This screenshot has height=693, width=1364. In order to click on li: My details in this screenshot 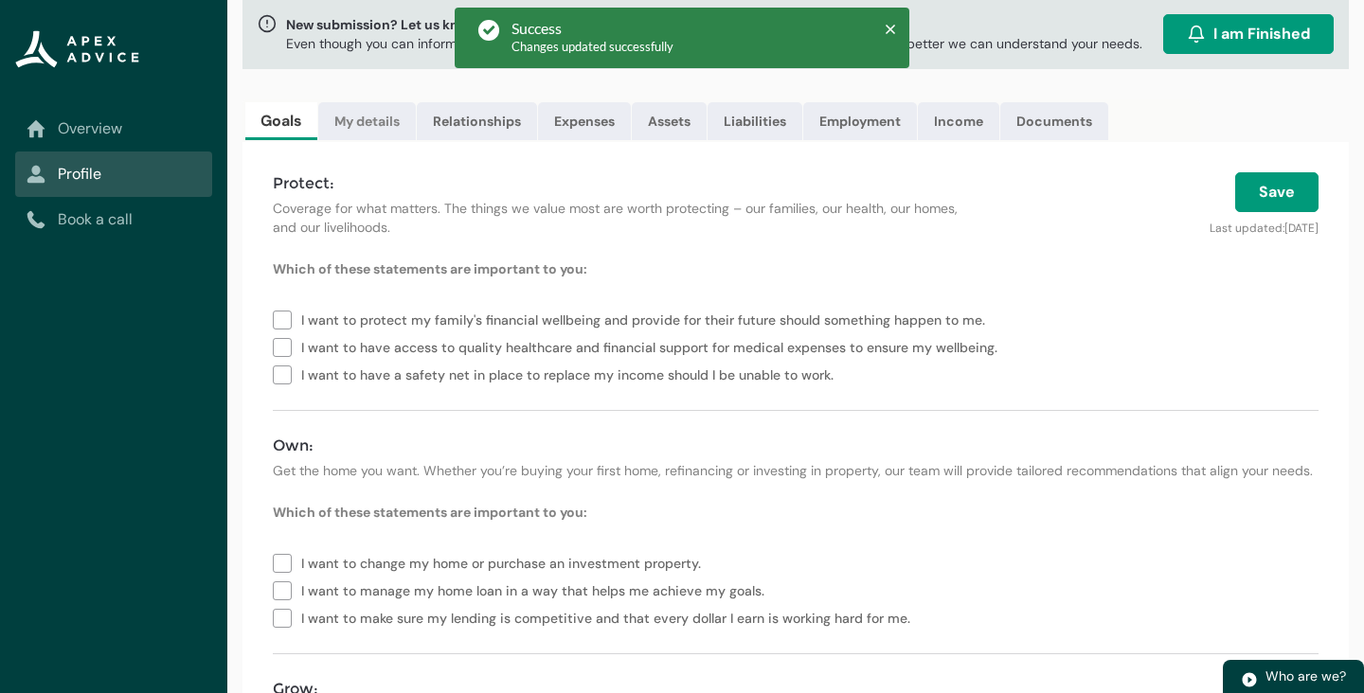, I will do `click(367, 121)`.